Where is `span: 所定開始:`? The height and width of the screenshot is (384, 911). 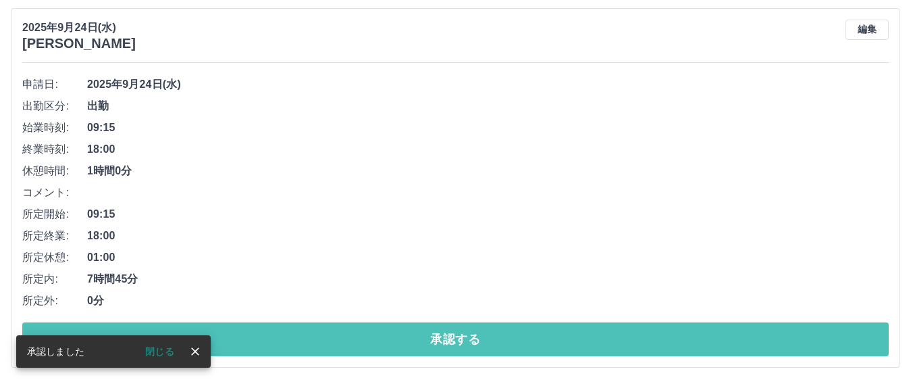 span: 所定開始: is located at coordinates (55, 214).